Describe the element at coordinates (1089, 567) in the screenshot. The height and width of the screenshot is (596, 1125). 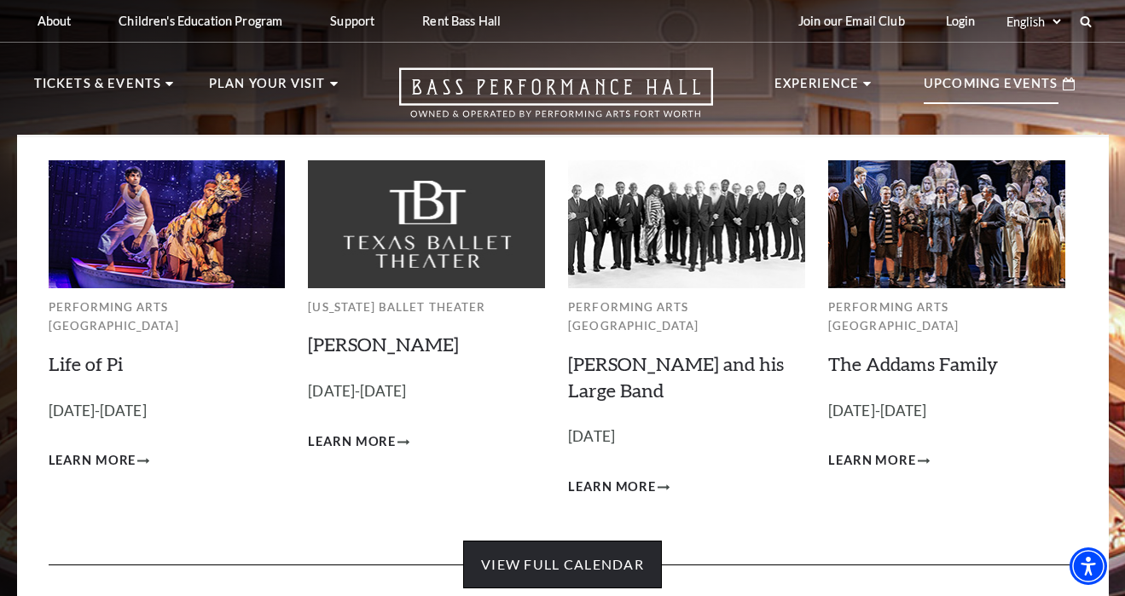
I see `div: Accessibility Menu` at that location.